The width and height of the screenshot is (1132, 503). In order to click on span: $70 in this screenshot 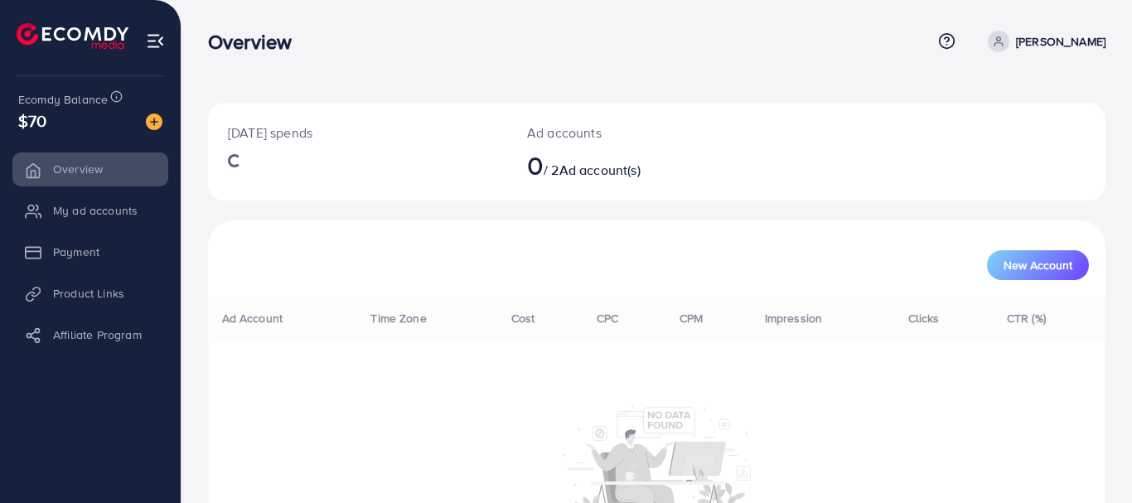, I will do `click(32, 120)`.